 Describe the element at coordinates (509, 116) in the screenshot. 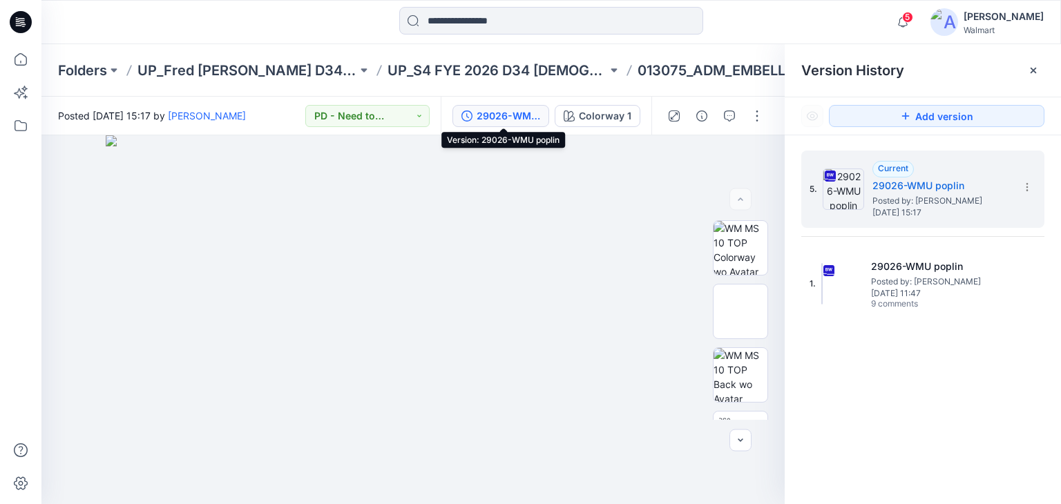

I see `div: 29026-WMU poplin` at that location.